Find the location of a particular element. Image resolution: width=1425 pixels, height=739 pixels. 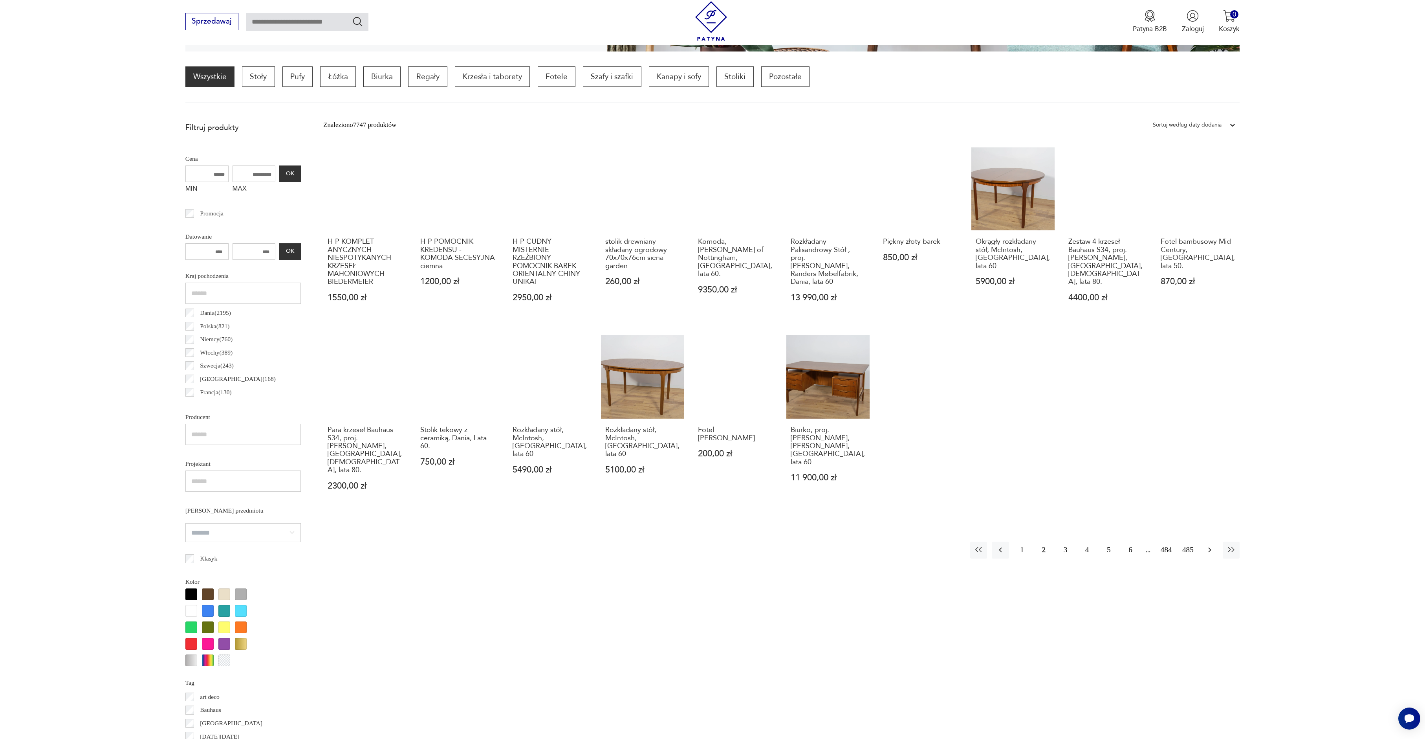

p: art deco is located at coordinates (210, 696).